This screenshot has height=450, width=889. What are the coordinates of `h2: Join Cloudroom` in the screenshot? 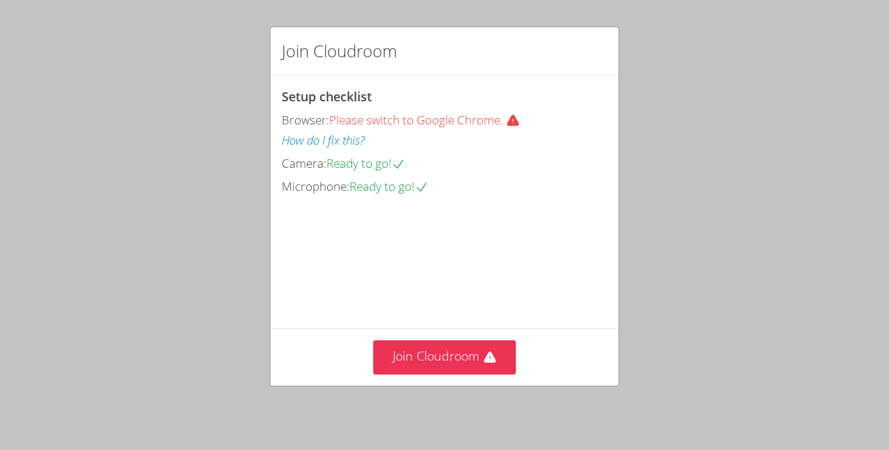 It's located at (339, 51).